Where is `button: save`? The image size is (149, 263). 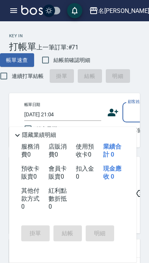
button: save is located at coordinates (75, 11).